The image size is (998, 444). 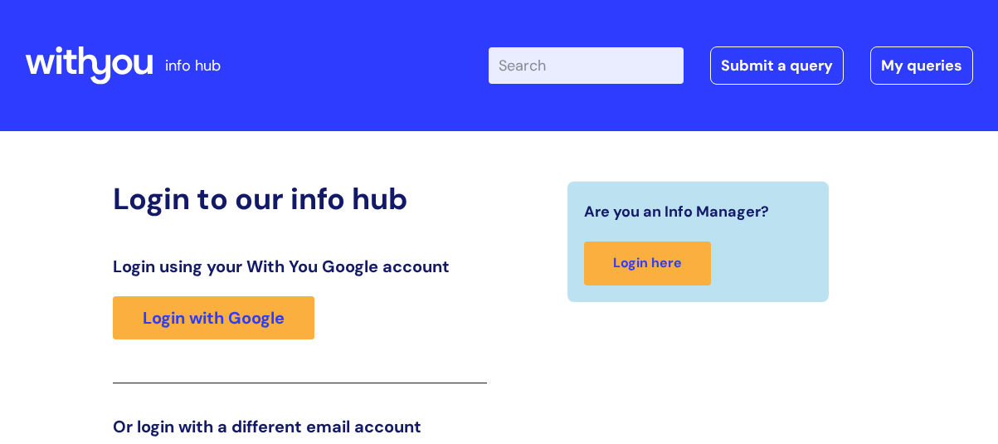 What do you see at coordinates (299, 198) in the screenshot?
I see `h2: Login to our info hub` at bounding box center [299, 198].